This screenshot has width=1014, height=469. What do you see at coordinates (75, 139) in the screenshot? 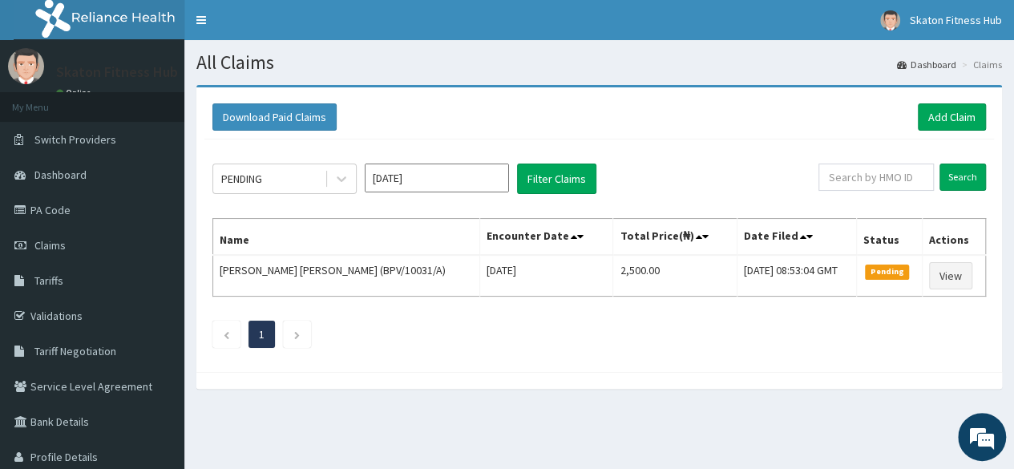
I see `span: Switch Providers` at bounding box center [75, 139].